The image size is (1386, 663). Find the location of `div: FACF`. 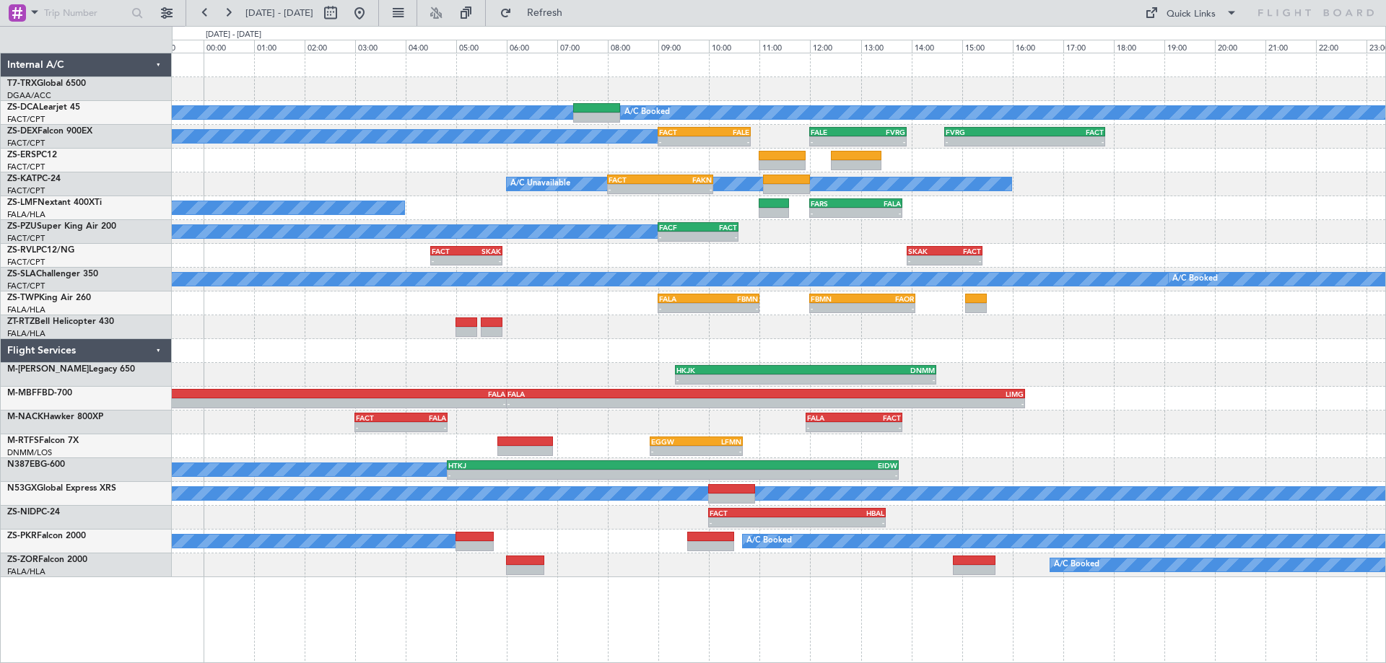

div: FACF is located at coordinates (679, 227).